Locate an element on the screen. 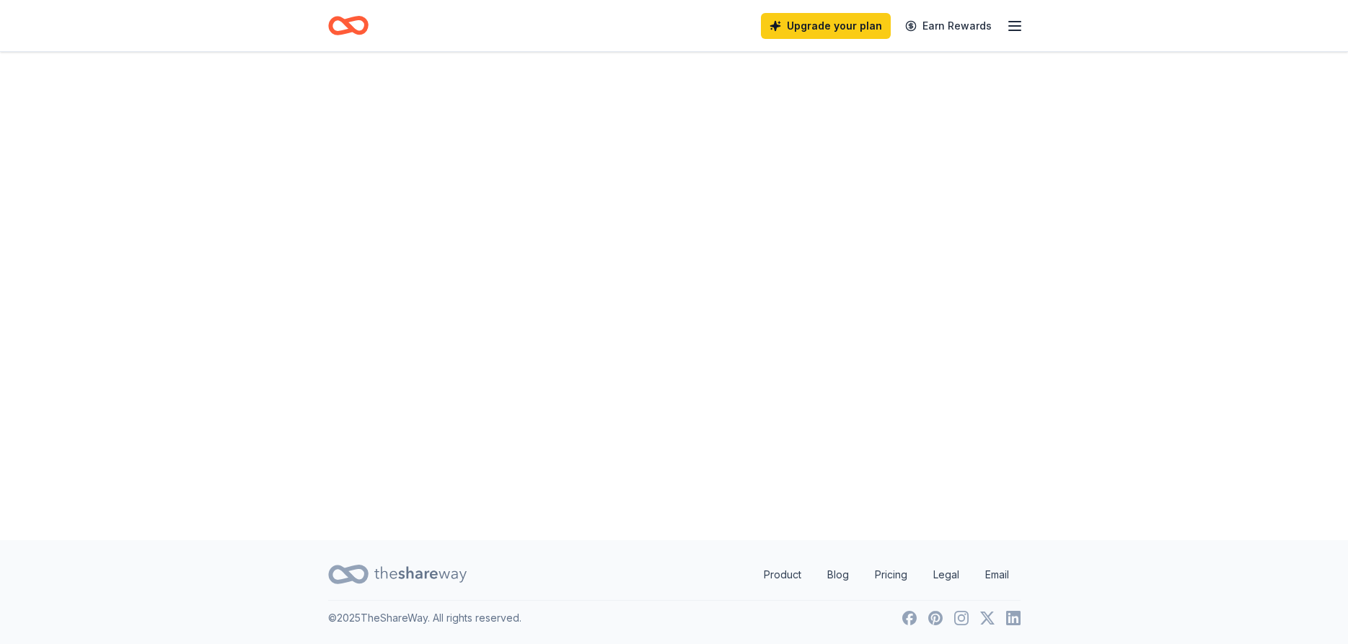  a: Product is located at coordinates (782, 575).